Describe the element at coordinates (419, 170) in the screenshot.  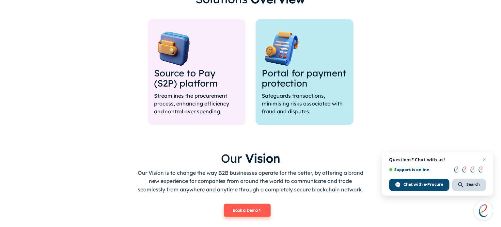
I see `span: Support is online` at that location.